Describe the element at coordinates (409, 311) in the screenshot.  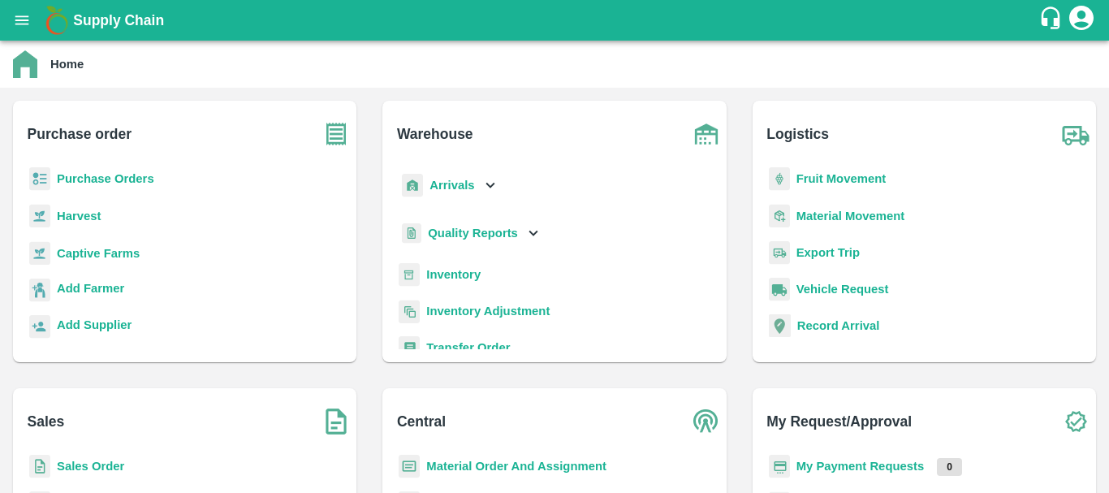
I see `img: inventory` at that location.